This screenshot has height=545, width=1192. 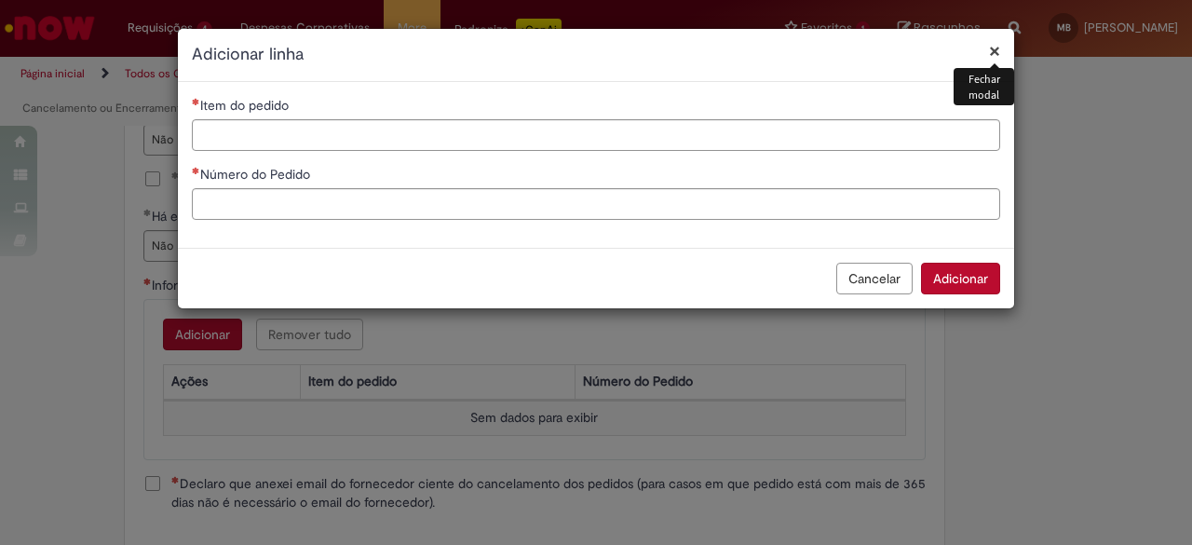 I want to click on h2: Adicionar linha, so click(x=596, y=55).